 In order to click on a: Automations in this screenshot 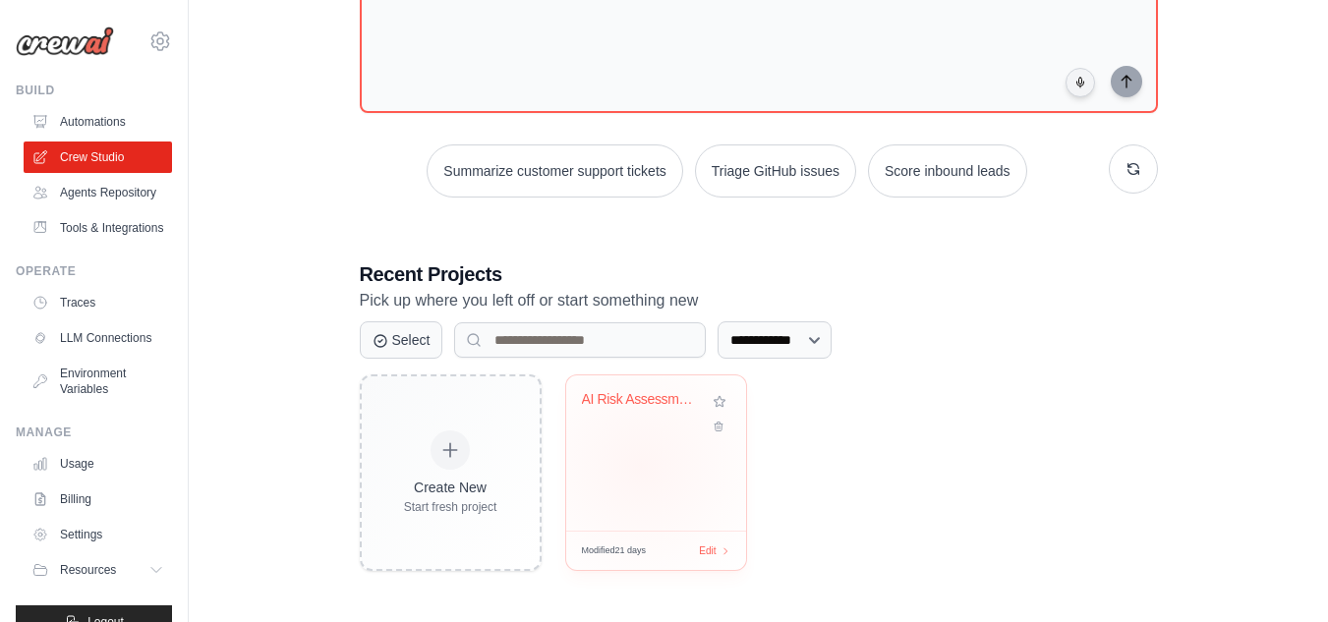, I will do `click(97, 122)`.